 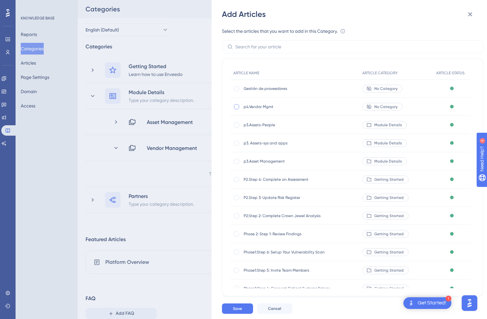 What do you see at coordinates (289, 288) in the screenshot?
I see `span: Phase1:Step 4: Connect Critical Systems (Integrations)` at bounding box center [289, 288].